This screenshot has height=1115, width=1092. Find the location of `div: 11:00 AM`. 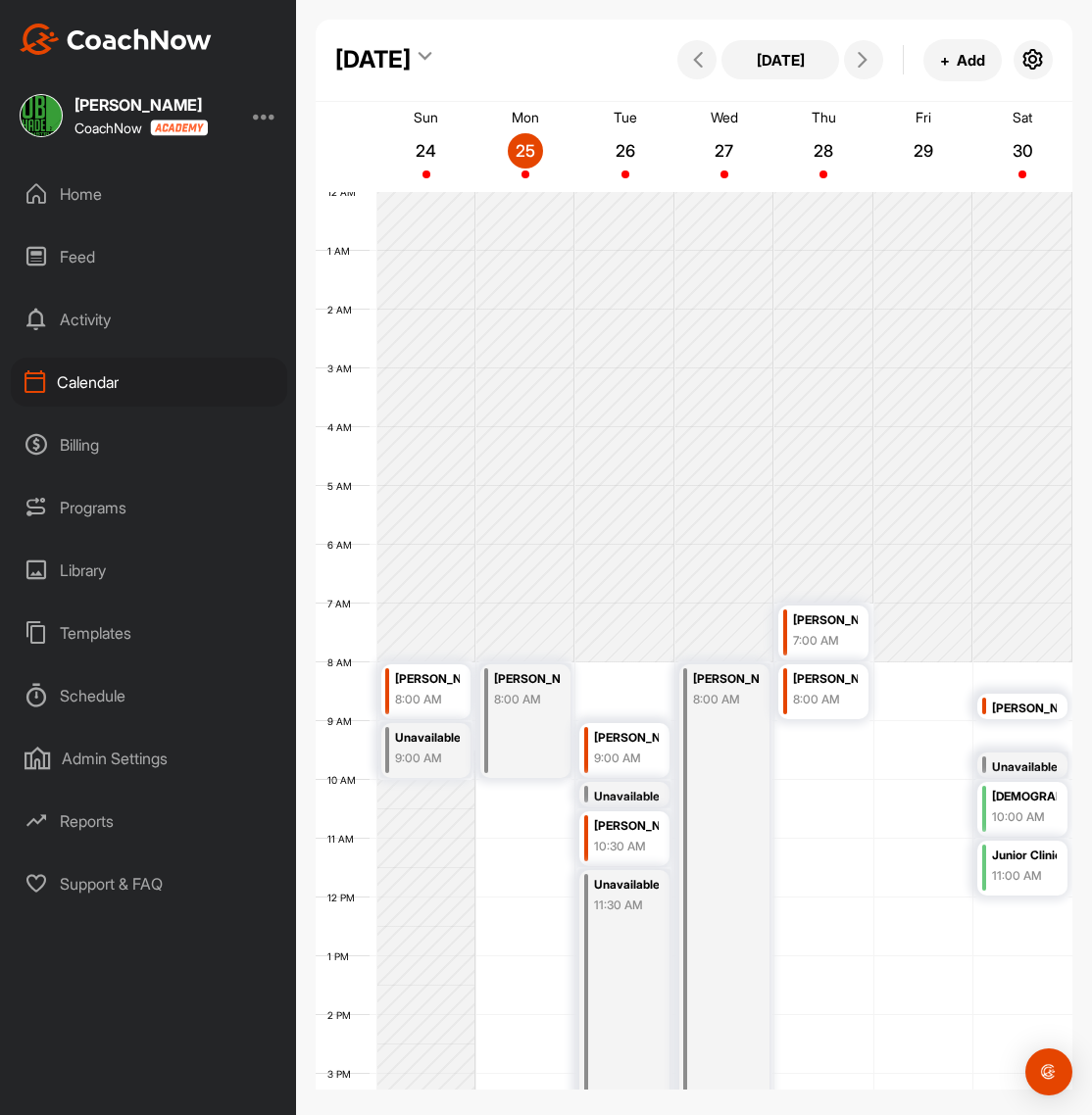

div: 11:00 AM is located at coordinates (1024, 876).